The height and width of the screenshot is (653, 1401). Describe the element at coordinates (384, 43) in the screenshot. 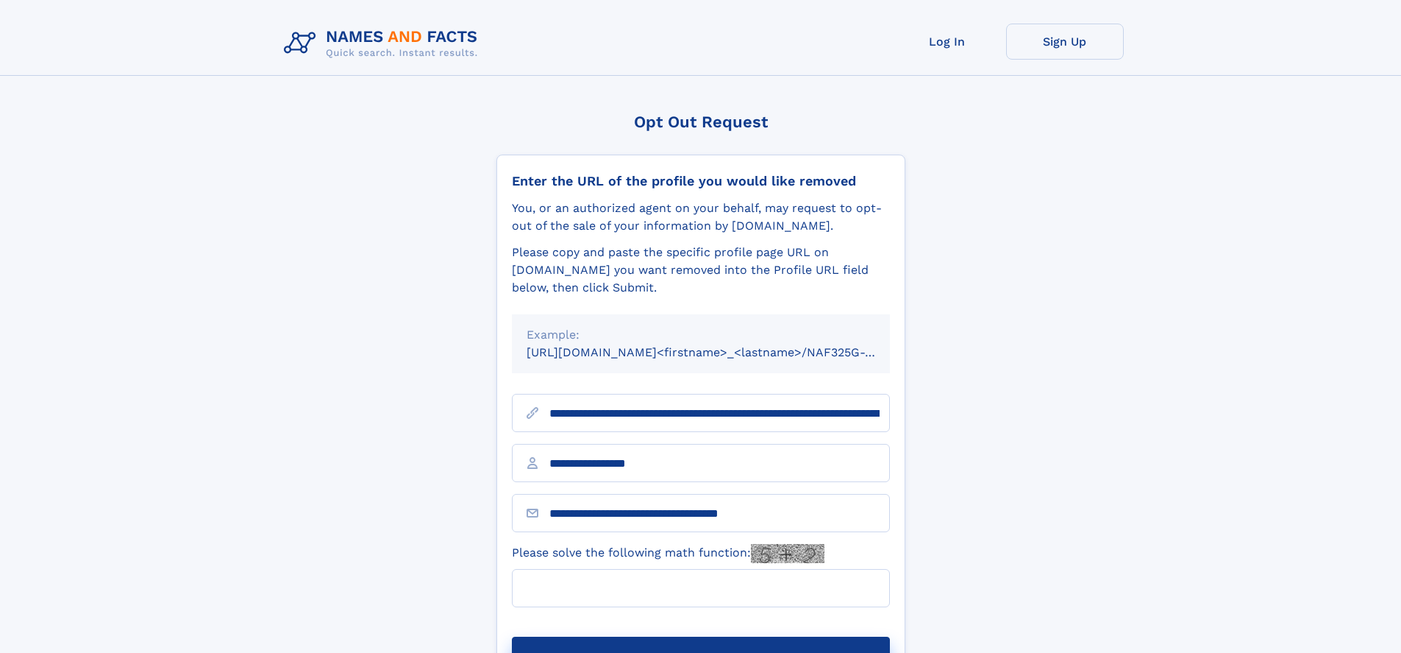

I see `img: Logo Names and Facts` at that location.